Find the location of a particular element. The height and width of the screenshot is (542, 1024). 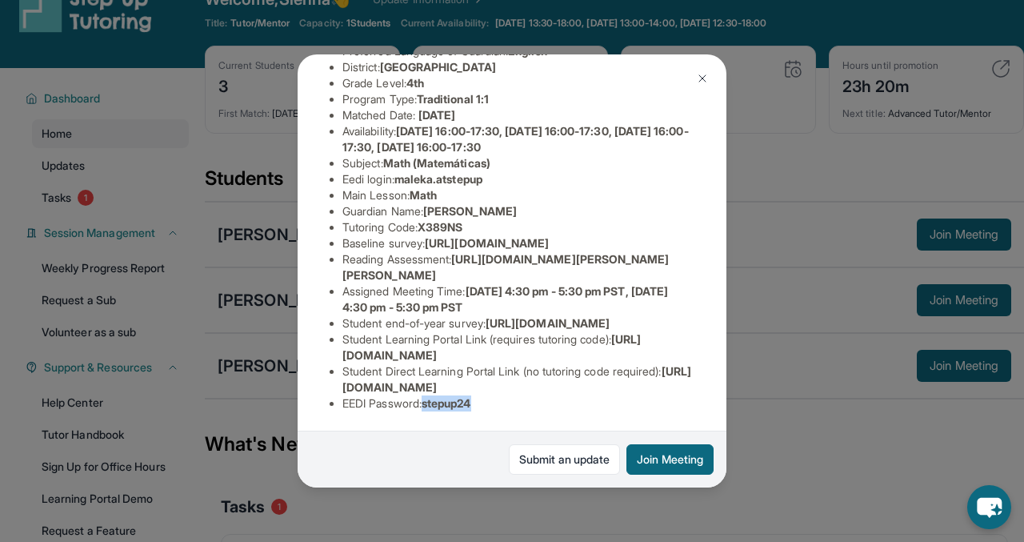

span: maleka.atstepup is located at coordinates (439, 178).